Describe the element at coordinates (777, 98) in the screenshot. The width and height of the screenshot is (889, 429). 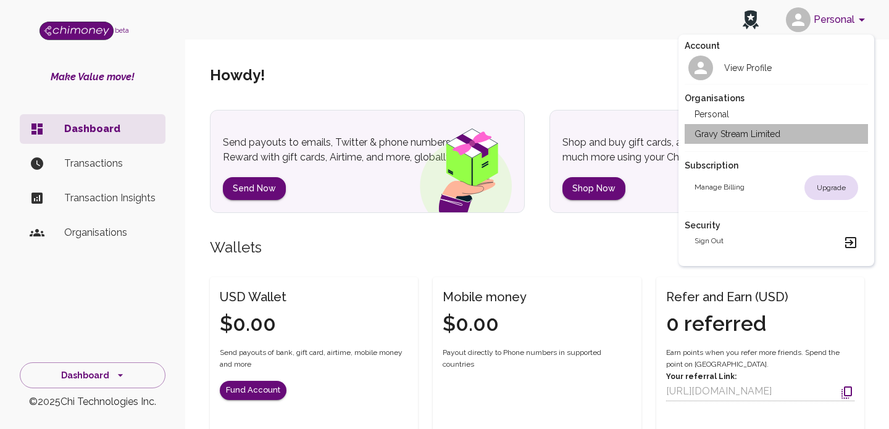
I see `h2: Organisations` at that location.